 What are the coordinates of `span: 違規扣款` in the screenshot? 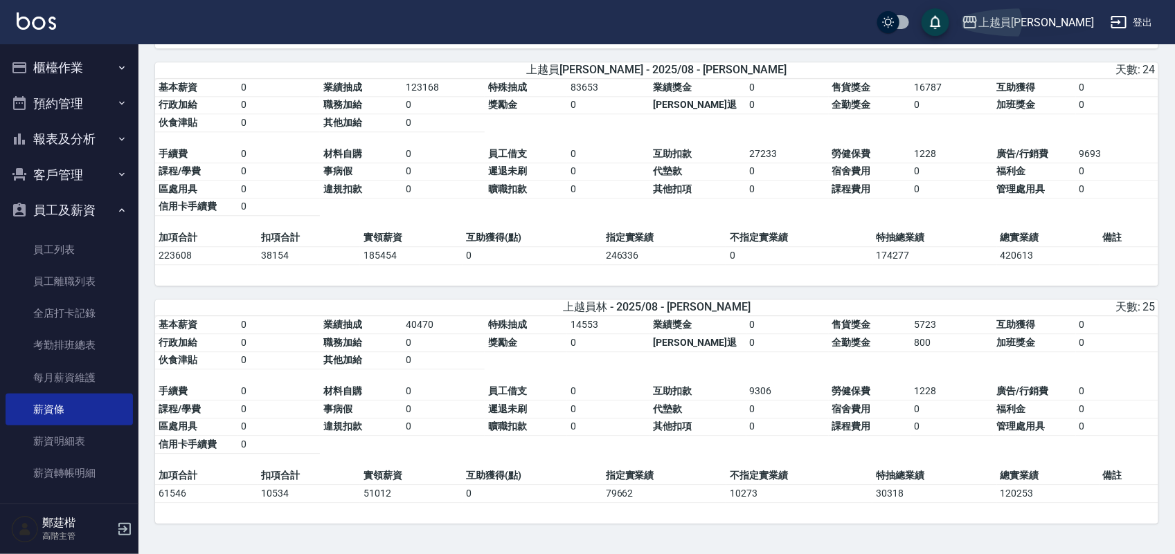 It's located at (343, 426).